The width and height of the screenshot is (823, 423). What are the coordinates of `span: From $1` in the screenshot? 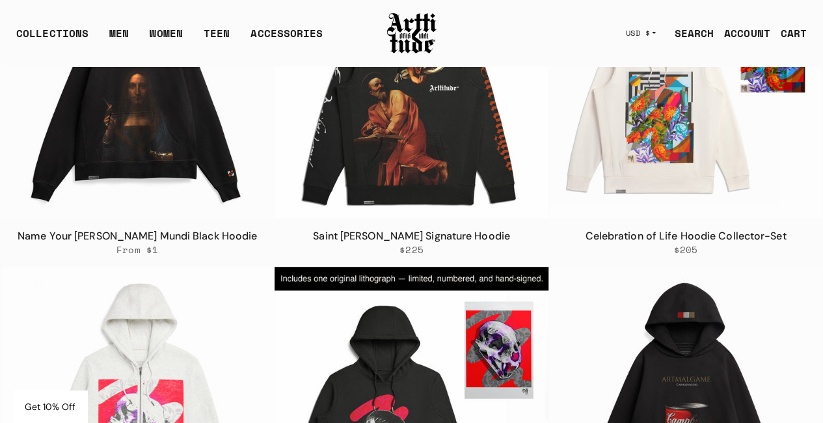 It's located at (137, 250).